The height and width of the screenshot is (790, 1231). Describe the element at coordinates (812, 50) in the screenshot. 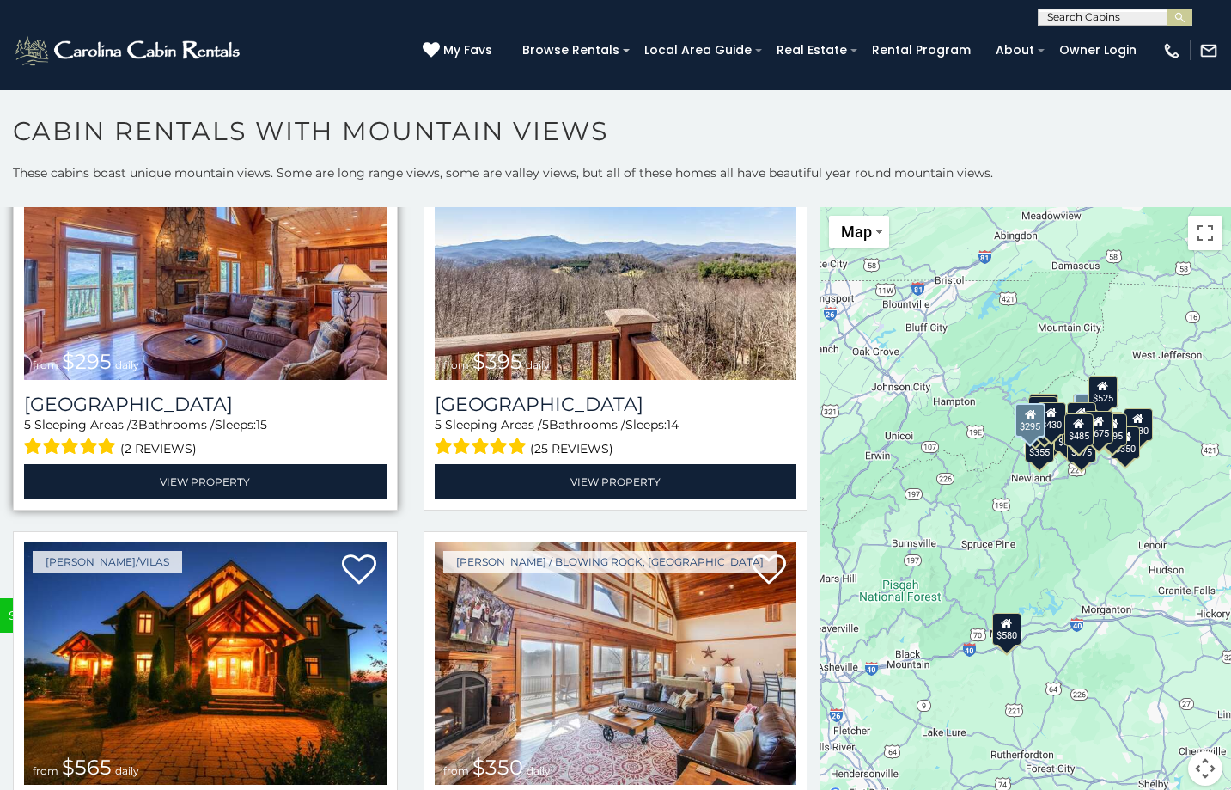

I see `a: Real Estate` at that location.